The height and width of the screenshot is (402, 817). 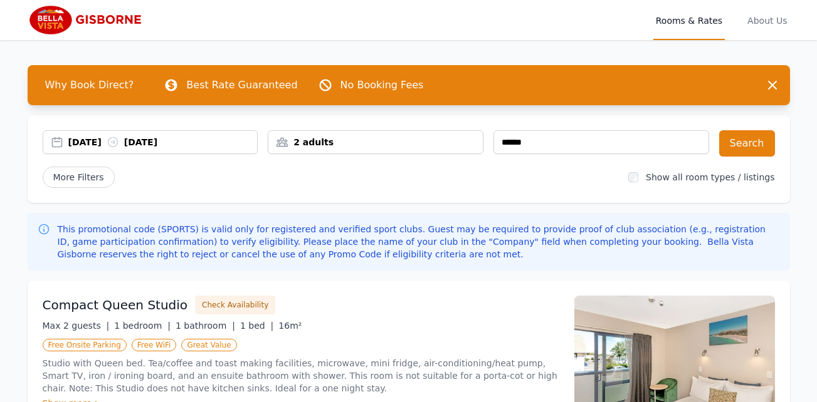 What do you see at coordinates (301, 376) in the screenshot?
I see `p: Studio with Queen bed. Tea/coffee and toast making facilities, microwave, mini fridge, air-condit...` at bounding box center [301, 376].